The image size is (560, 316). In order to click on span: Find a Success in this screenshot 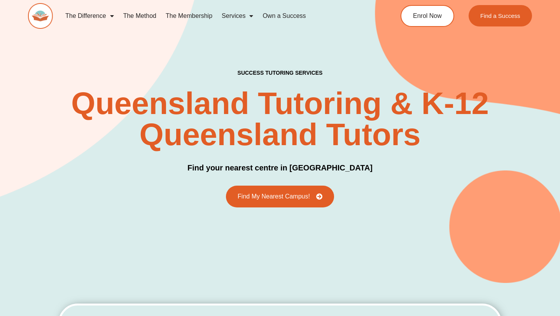, I will do `click(501, 16)`.